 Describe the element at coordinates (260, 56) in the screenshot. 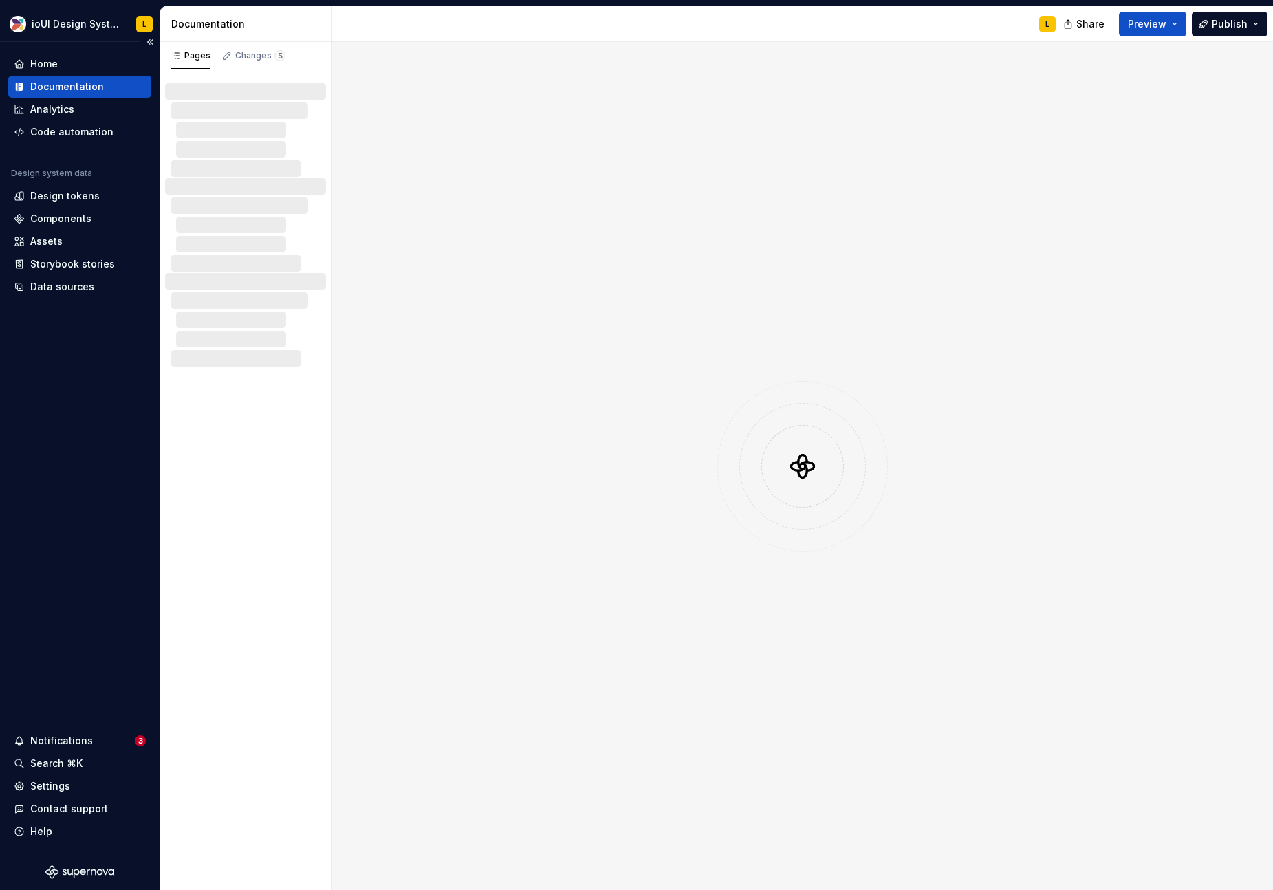

I see `div: Changes` at that location.